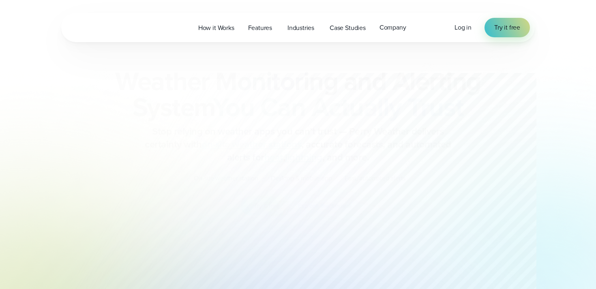 The image size is (596, 289). What do you see at coordinates (393, 28) in the screenshot?
I see `span: Company` at bounding box center [393, 28].